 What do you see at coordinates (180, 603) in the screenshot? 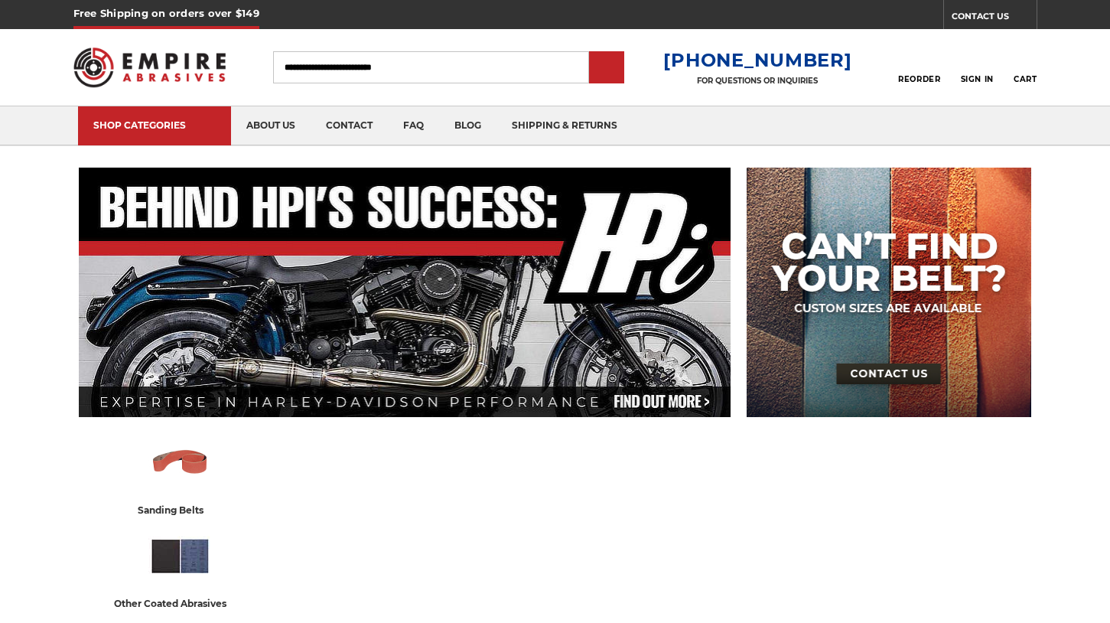
I see `div: other coated abrasives` at bounding box center [180, 603].